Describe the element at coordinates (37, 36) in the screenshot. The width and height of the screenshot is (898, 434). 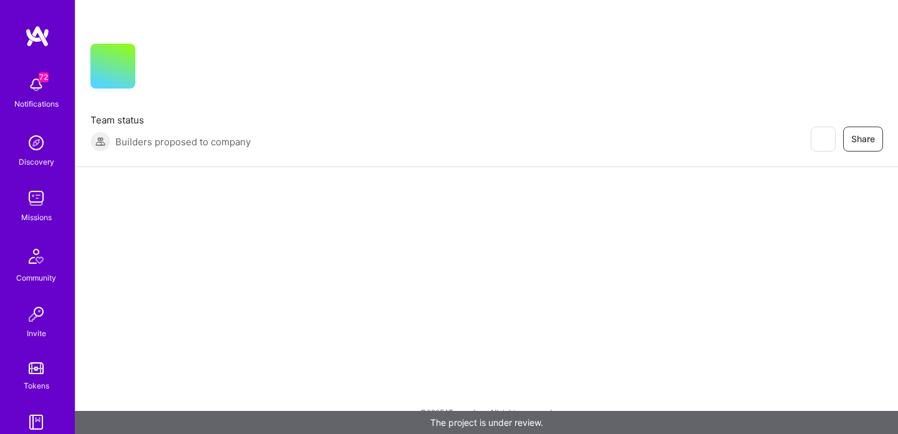
I see `img: logo` at that location.